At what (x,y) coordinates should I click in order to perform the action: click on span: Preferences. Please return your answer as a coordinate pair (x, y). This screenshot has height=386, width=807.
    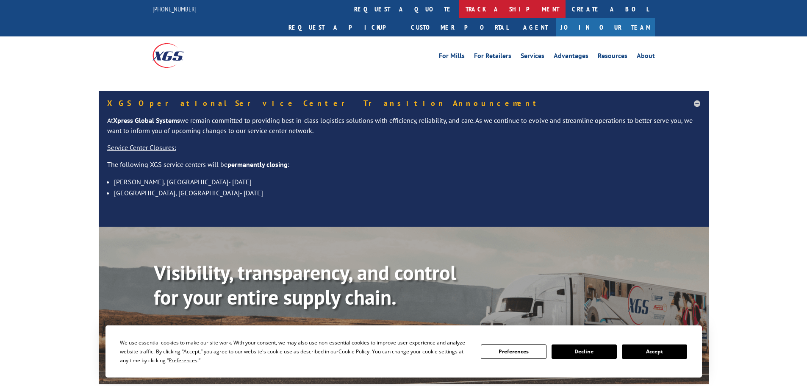
    Looking at the image, I should click on (183, 360).